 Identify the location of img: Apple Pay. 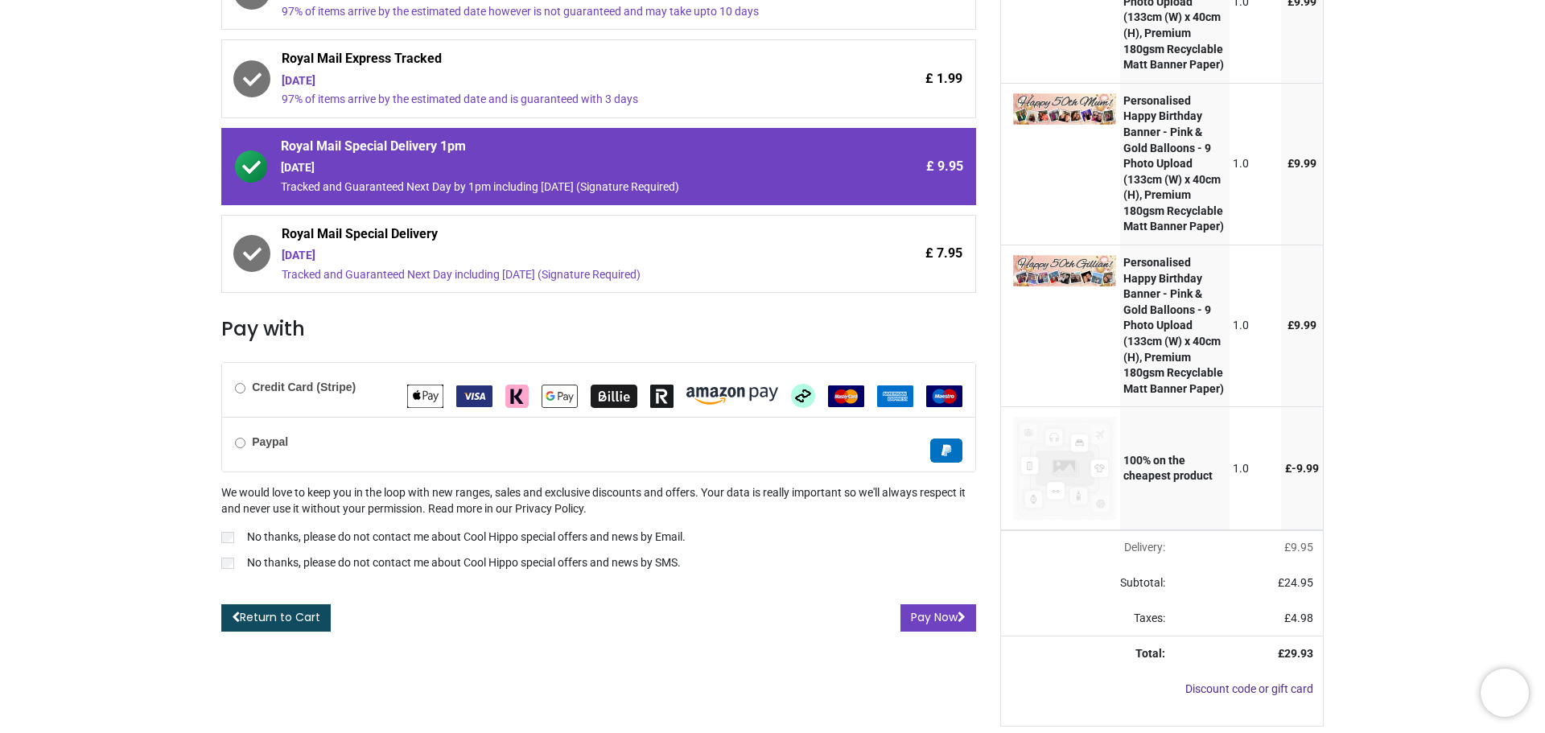
(425, 396).